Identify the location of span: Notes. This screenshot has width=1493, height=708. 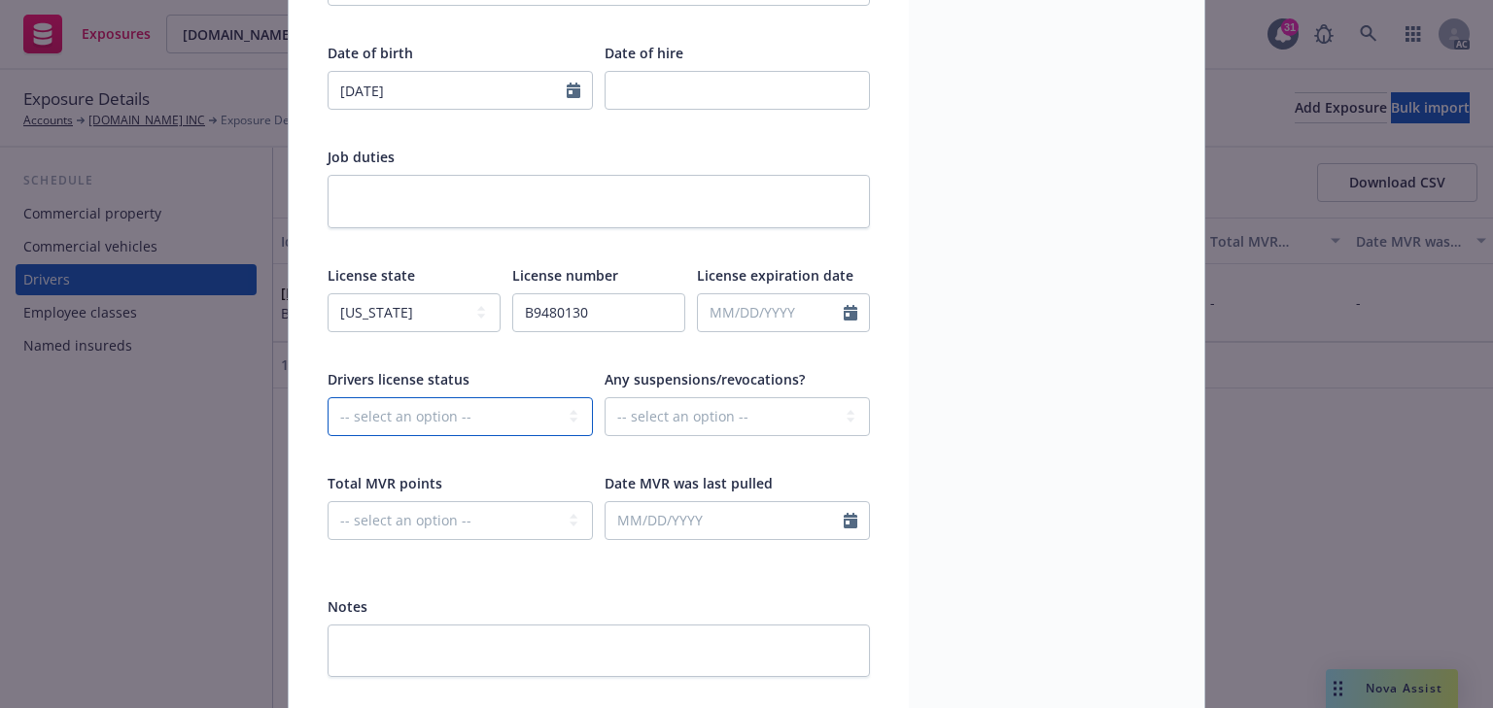
(347, 606).